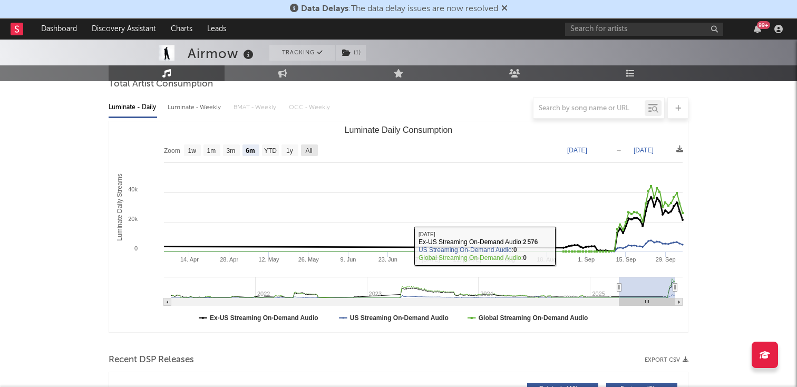 This screenshot has width=797, height=387. Describe the element at coordinates (192, 151) in the screenshot. I see `text: 1w` at that location.